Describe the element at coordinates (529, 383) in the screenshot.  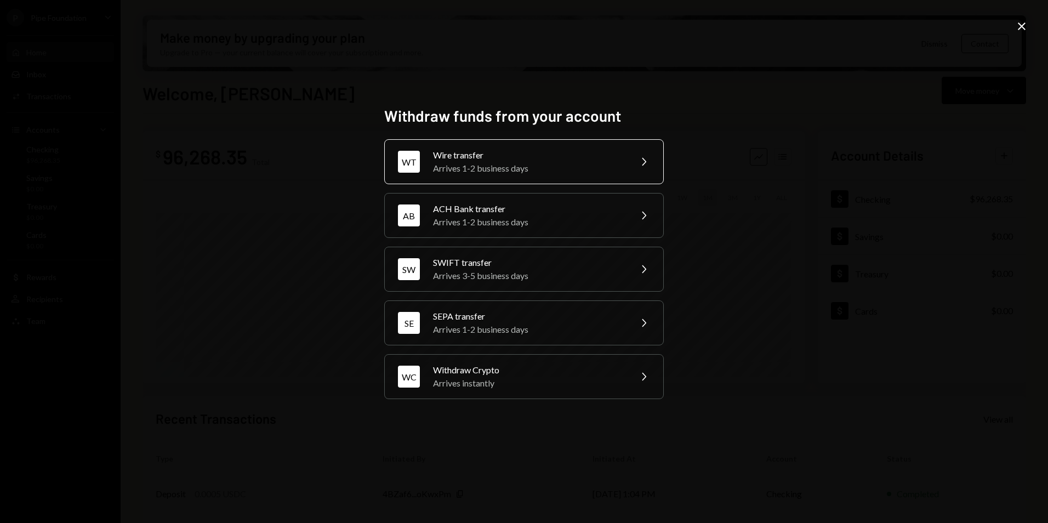
I see `div: Arrives instantly` at that location.